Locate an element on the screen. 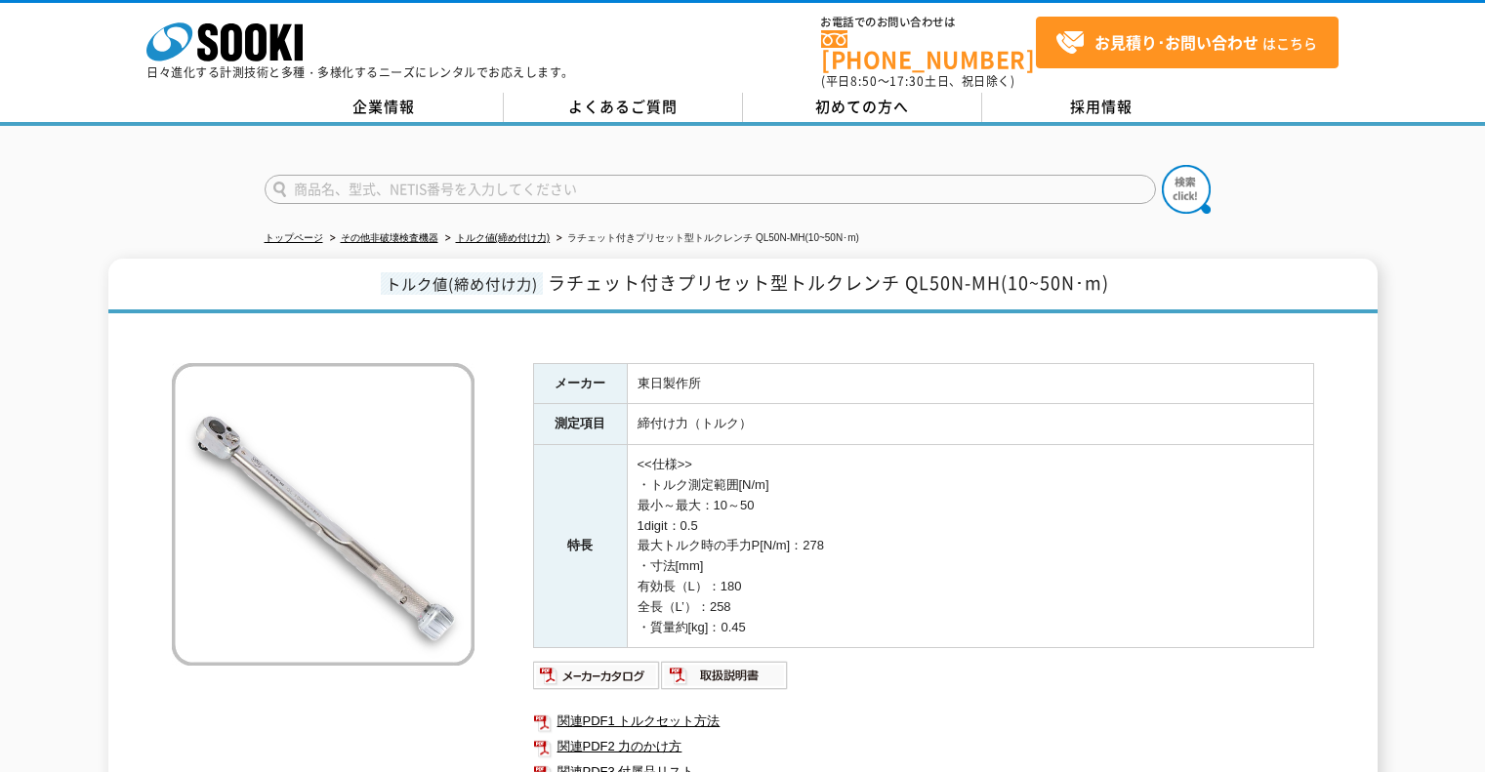  a: 企業情報 is located at coordinates (384, 107).